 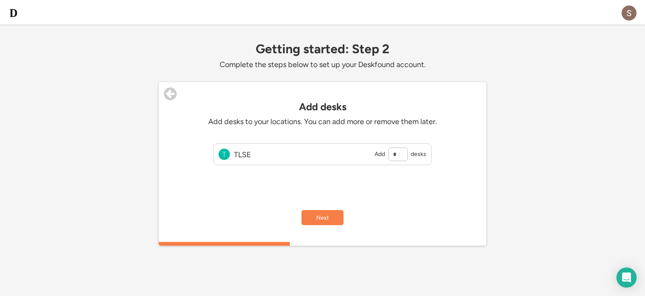 I want to click on div: TLSE, so click(x=298, y=155).